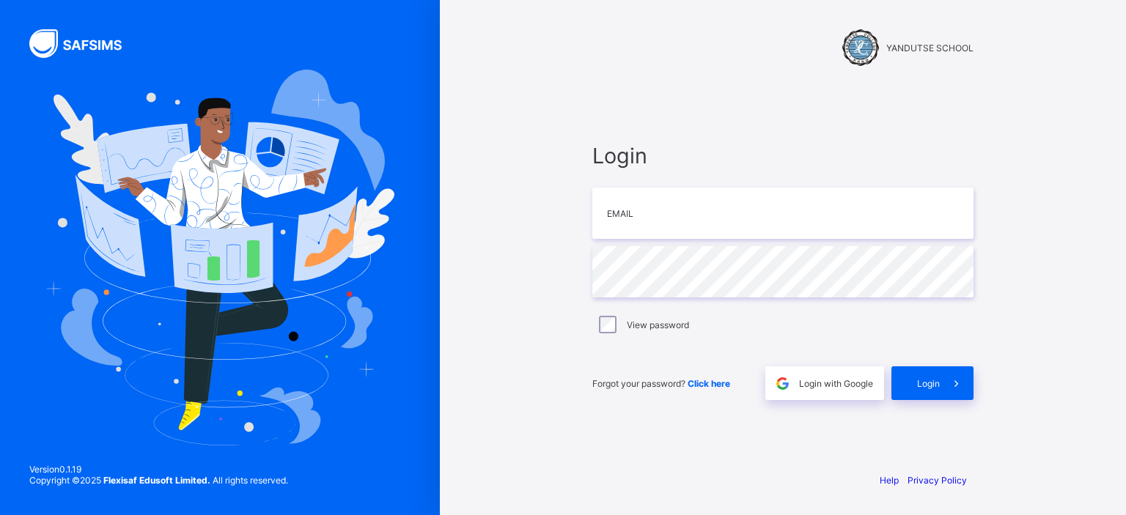  Describe the element at coordinates (709, 383) in the screenshot. I see `span: Click here` at that location.